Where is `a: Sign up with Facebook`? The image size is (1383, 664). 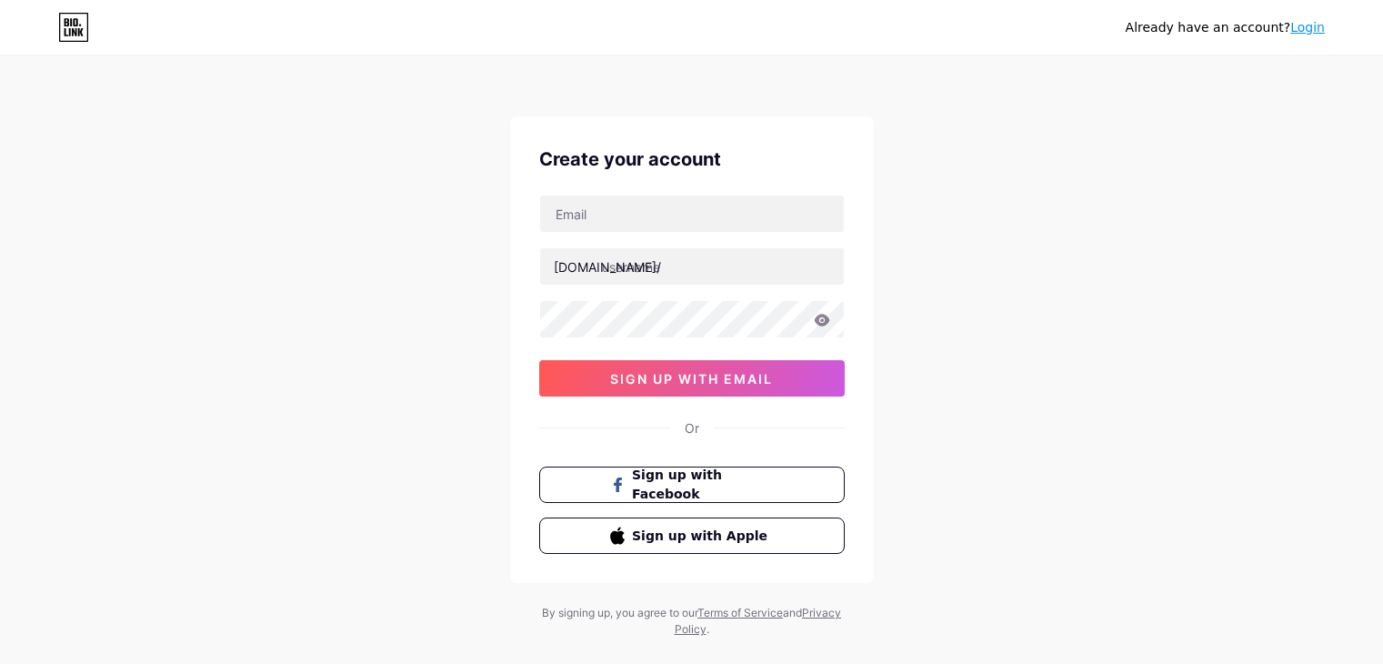 a: Sign up with Facebook is located at coordinates (692, 485).